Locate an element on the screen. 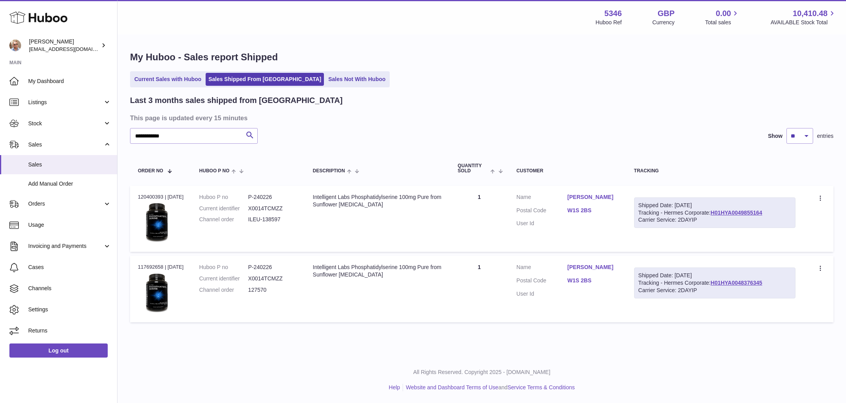  div: Tracking is located at coordinates (715, 171).